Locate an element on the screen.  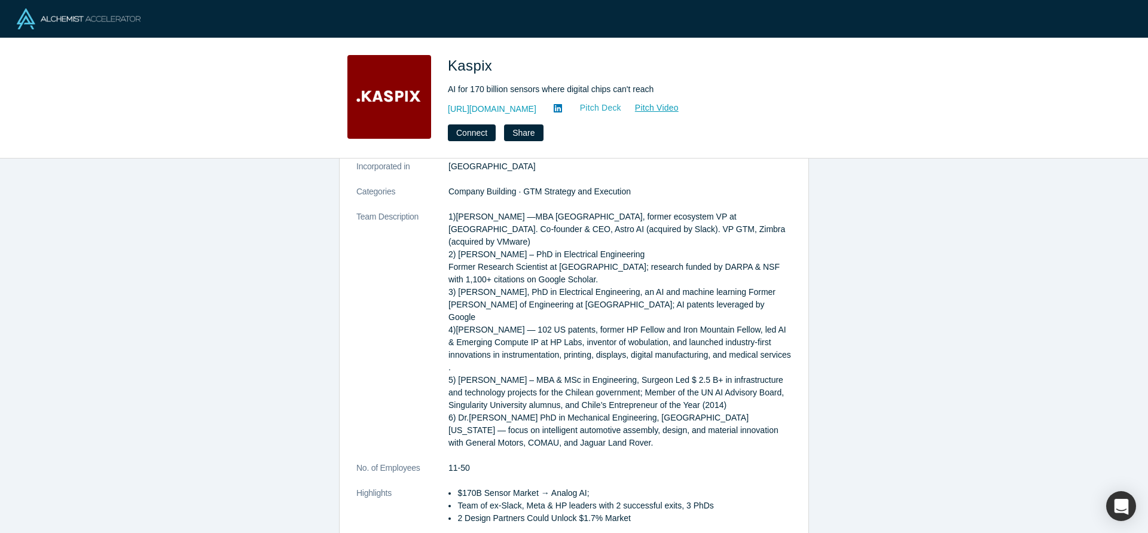
dt: Incorporated in is located at coordinates (403, 173).